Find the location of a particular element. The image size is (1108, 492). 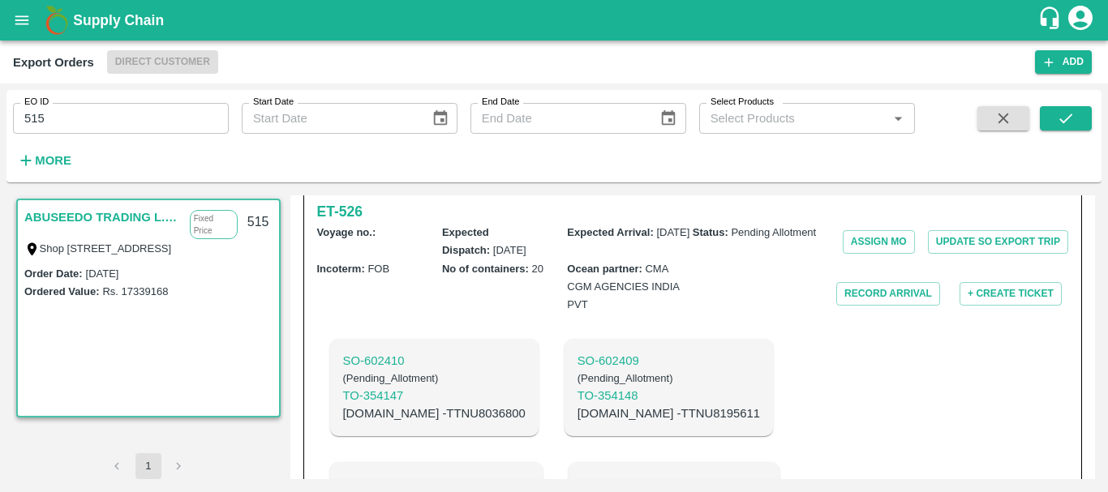

label: Select Products is located at coordinates (742, 102).